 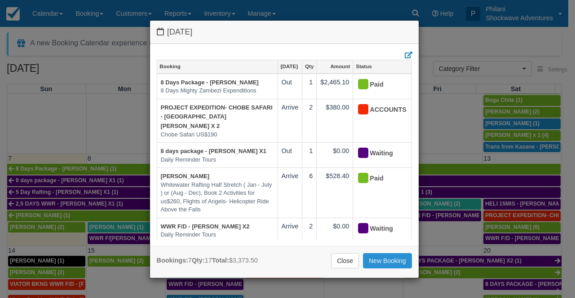 I want to click on em: 8 Days Mighty Zambezi Expenditions, so click(x=217, y=91).